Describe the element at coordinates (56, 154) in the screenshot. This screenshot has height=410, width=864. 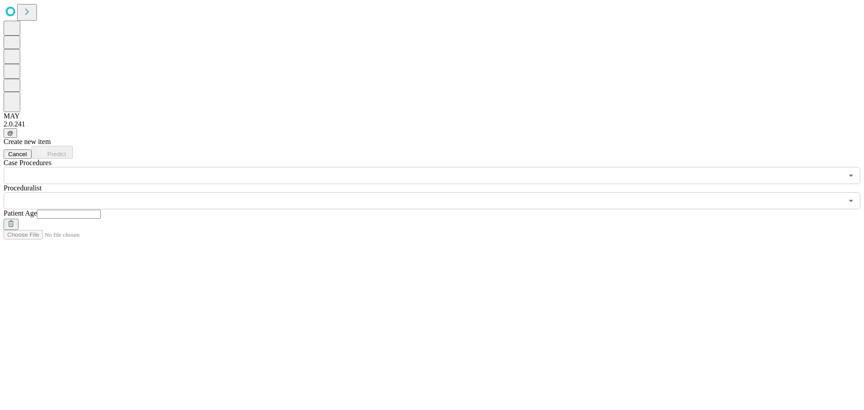
I see `span: Predict` at that location.